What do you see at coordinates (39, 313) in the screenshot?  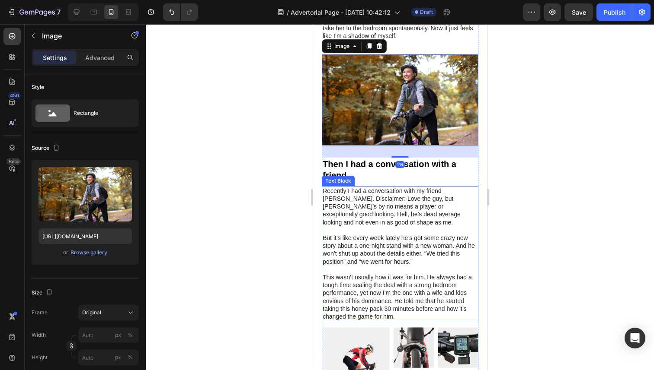 I see `label: Frame` at bounding box center [39, 313].